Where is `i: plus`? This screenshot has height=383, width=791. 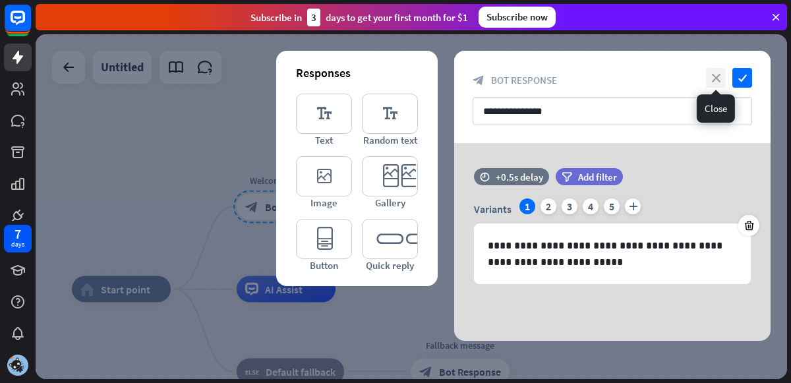 i: plus is located at coordinates (633, 206).